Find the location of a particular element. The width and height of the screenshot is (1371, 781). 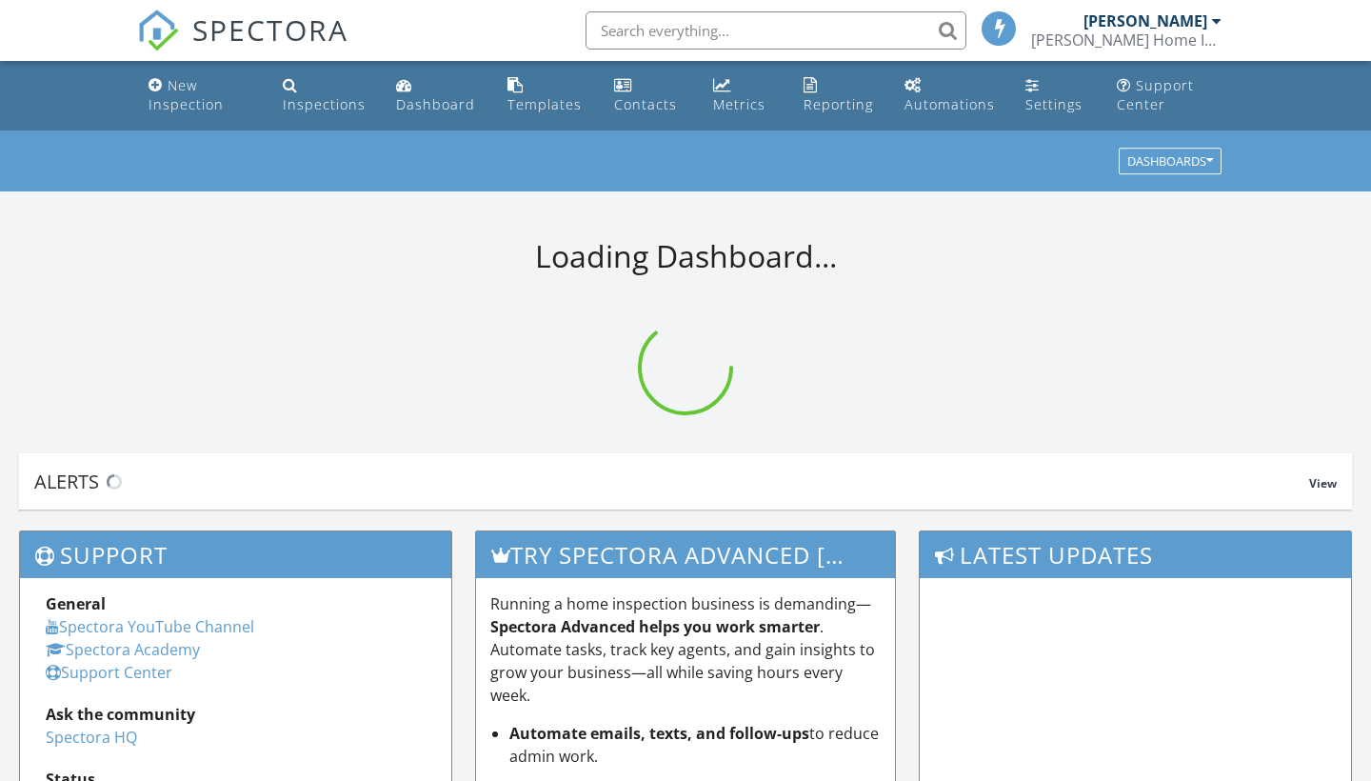

a: SPECTORA is located at coordinates (243, 46).